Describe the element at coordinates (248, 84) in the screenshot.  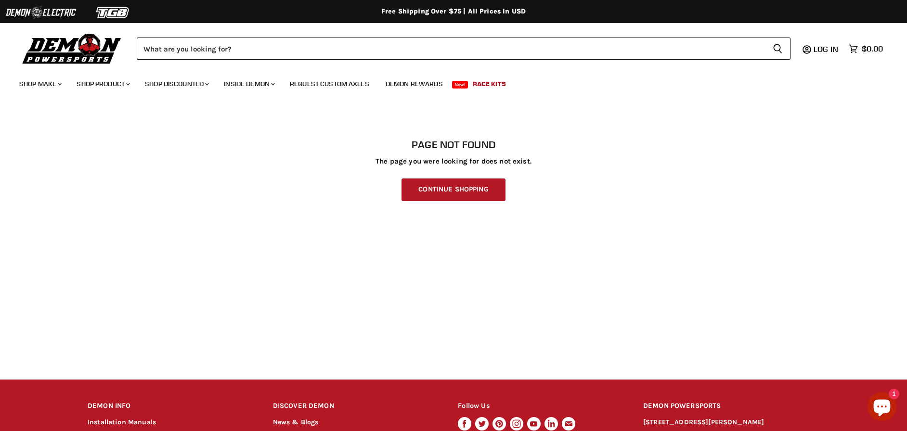
I see `a: Inside Demon` at that location.